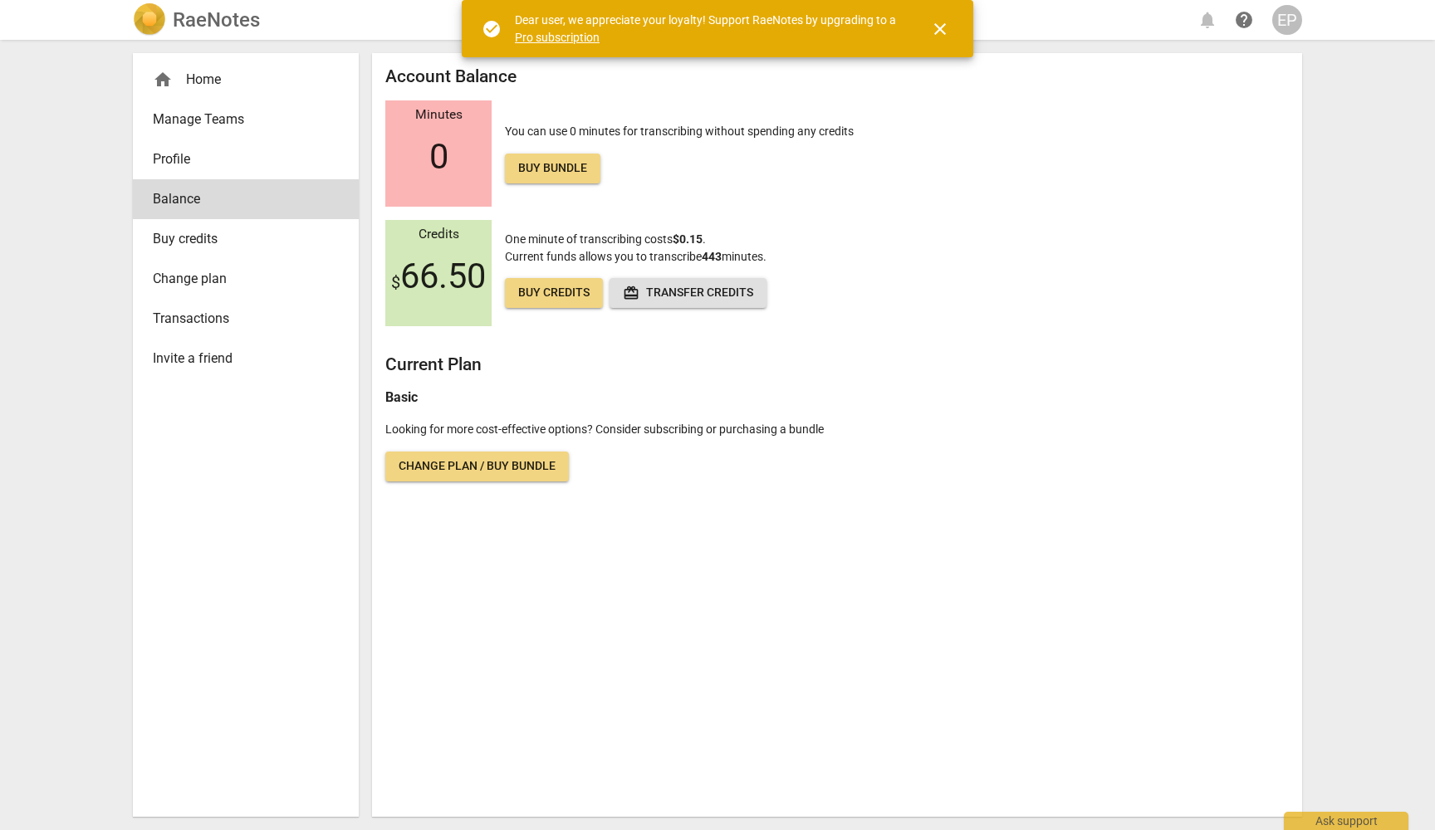 The image size is (1435, 830). What do you see at coordinates (688, 293) in the screenshot?
I see `button: Transfer credits` at bounding box center [688, 293].